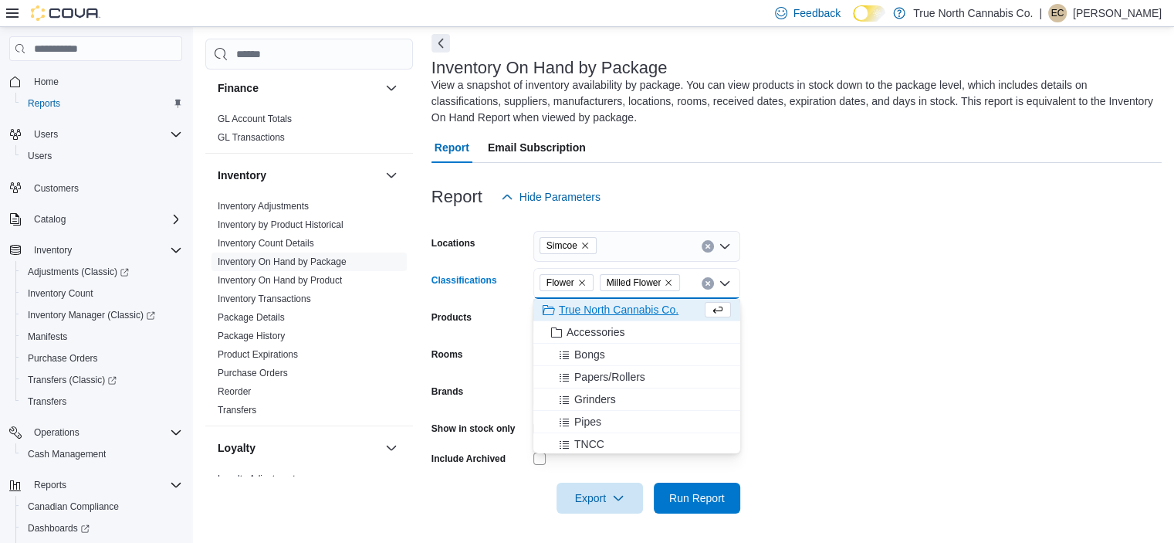  I want to click on span: Customers, so click(56, 188).